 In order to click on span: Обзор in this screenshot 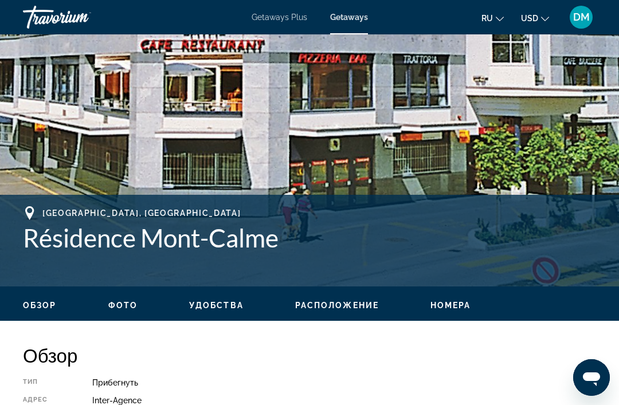, I will do `click(40, 306)`.